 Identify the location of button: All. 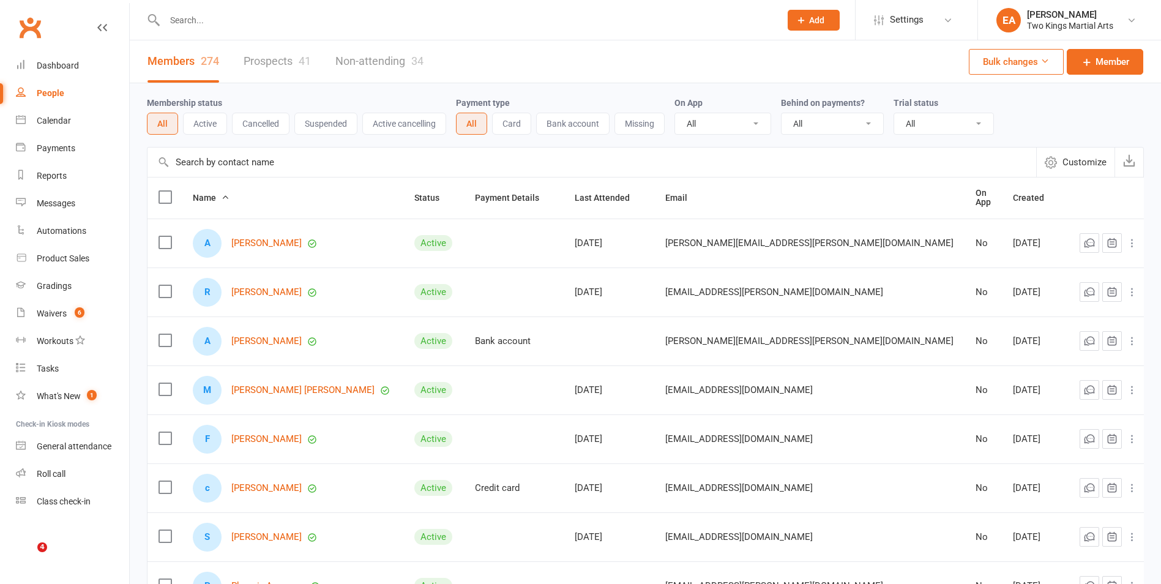
(162, 124).